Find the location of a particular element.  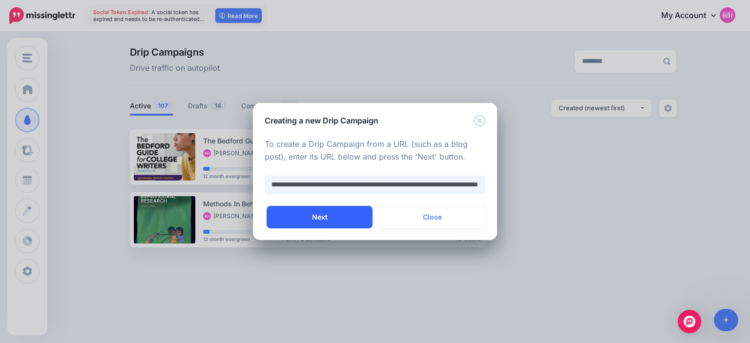

div: Open Intercom Messenger is located at coordinates (690, 322).